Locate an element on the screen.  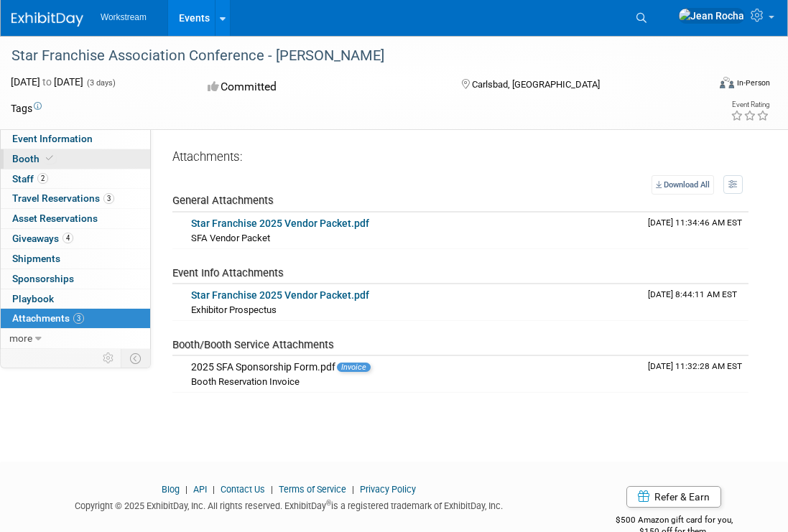
a: Giveaways4 is located at coordinates (75, 238).